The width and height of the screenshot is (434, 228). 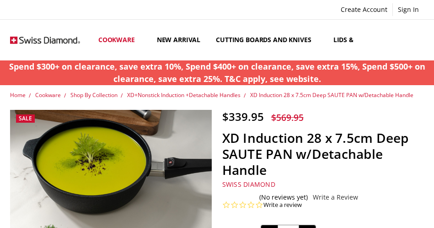 I want to click on a: XD Induction 28 x 7.5cm Deep SAUTE PAN w/Detachable Handle, so click(x=331, y=95).